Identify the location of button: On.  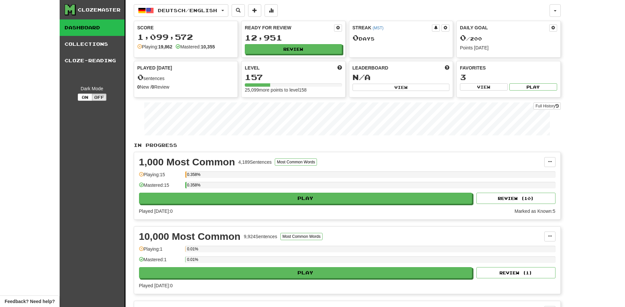
(85, 97).